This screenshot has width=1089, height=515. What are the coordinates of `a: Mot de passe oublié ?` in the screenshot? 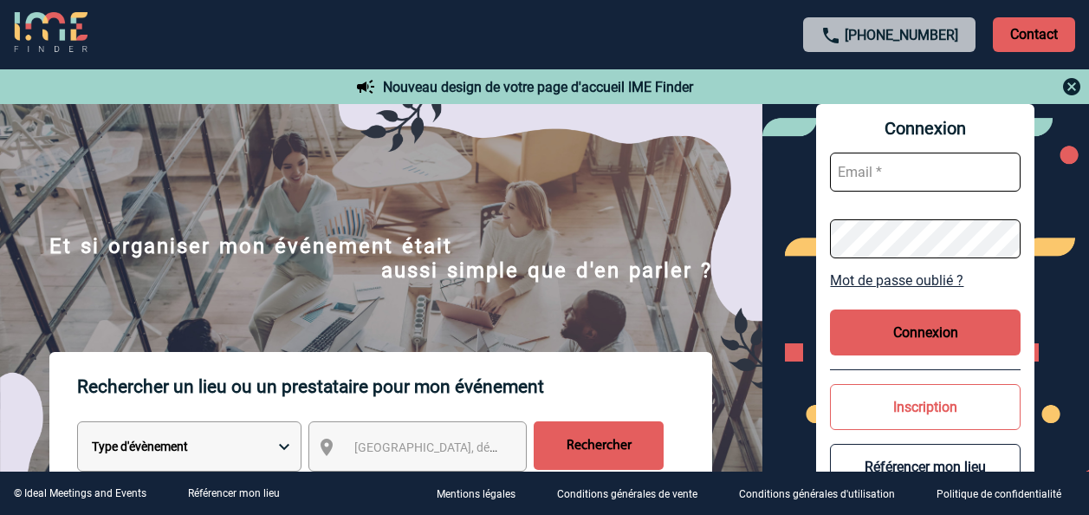 It's located at (925, 280).